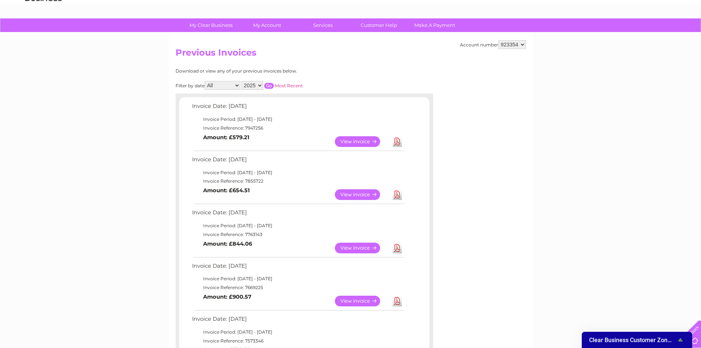 The height and width of the screenshot is (348, 701). Describe the element at coordinates (379, 25) in the screenshot. I see `a: Customer Help` at that location.